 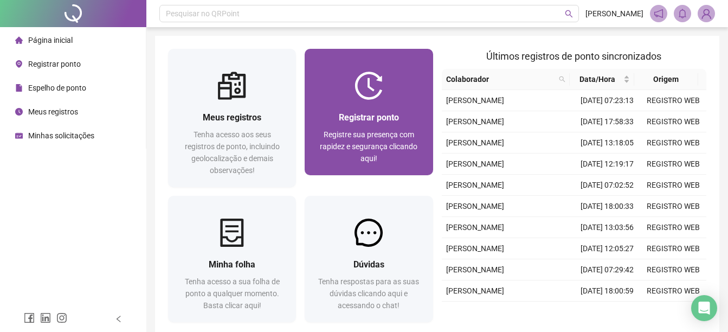 I want to click on span: Tenha acesso aos seus registros de ponto, incluindo geolocalização e demais observações!, so click(x=232, y=152).